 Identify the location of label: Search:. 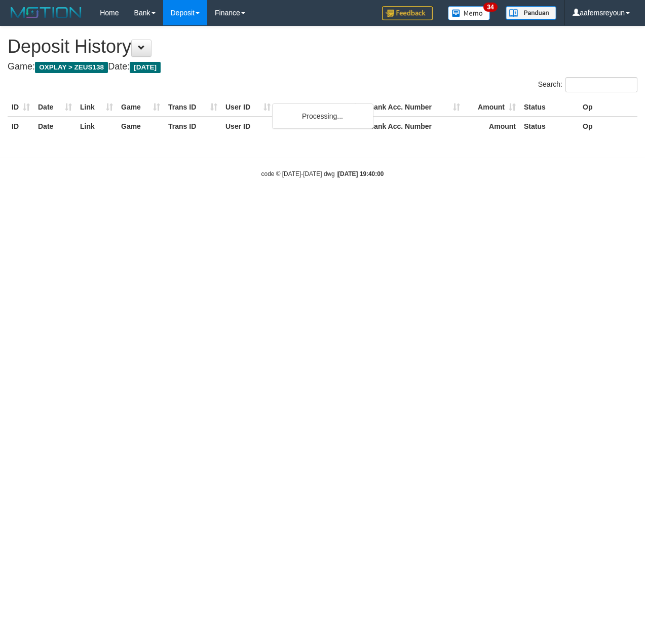
(588, 85).